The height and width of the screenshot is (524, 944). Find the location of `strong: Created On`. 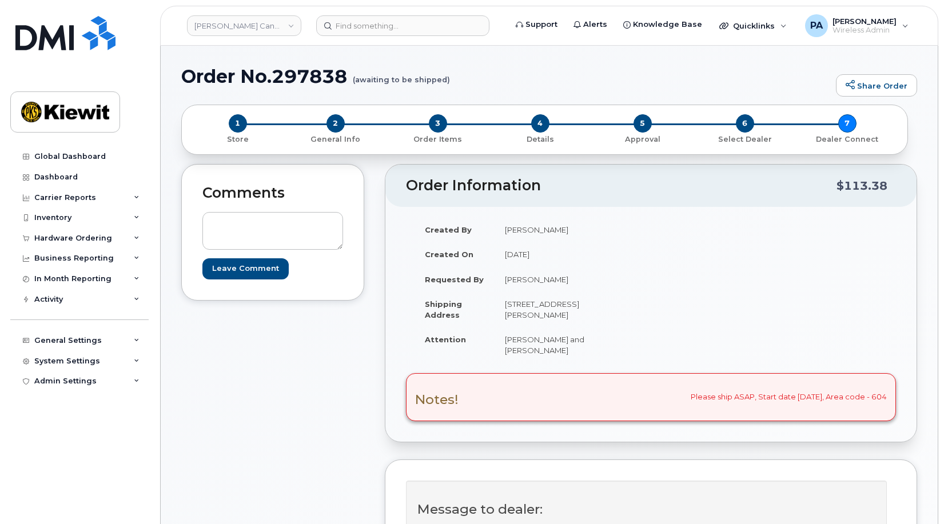

strong: Created On is located at coordinates (449, 254).